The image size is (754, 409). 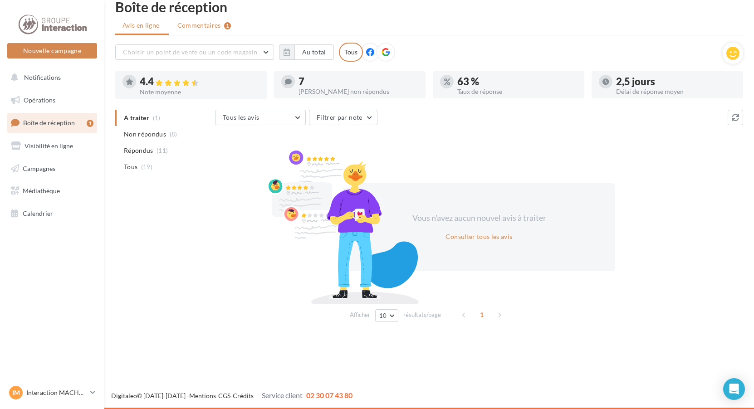 I want to click on span: Afficher, so click(x=360, y=315).